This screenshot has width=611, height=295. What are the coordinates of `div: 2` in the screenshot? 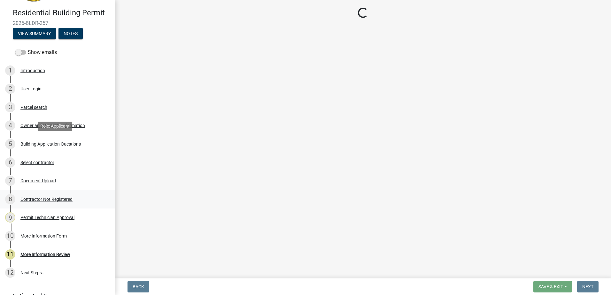 It's located at (10, 89).